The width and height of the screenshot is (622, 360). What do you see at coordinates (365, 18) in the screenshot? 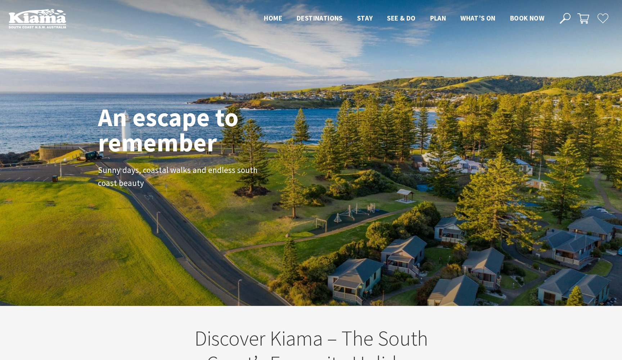
I see `span: Stay` at bounding box center [365, 18].